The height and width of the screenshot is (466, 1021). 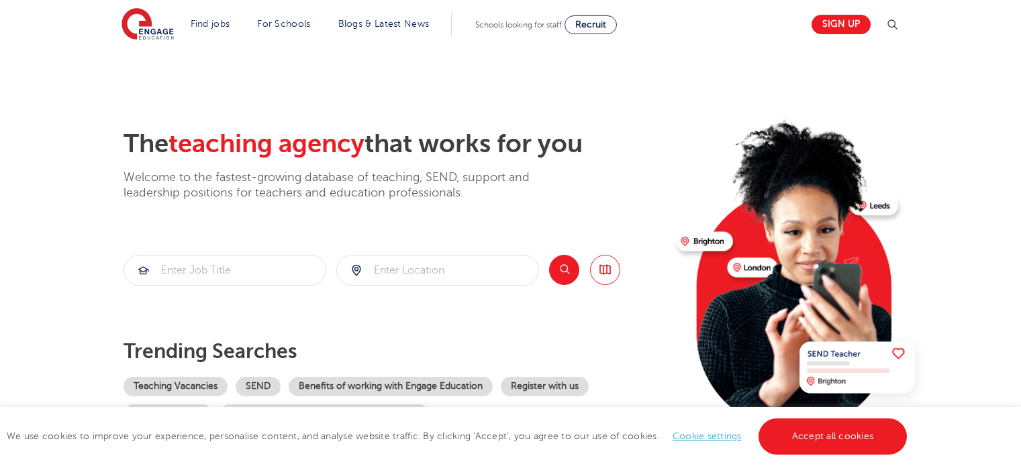 I want to click on a: Cookie settings, so click(x=707, y=436).